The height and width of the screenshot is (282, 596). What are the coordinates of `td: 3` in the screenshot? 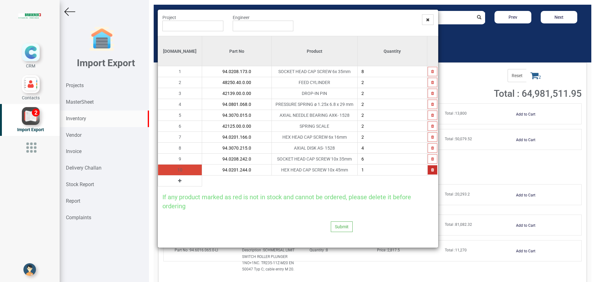 It's located at (180, 93).